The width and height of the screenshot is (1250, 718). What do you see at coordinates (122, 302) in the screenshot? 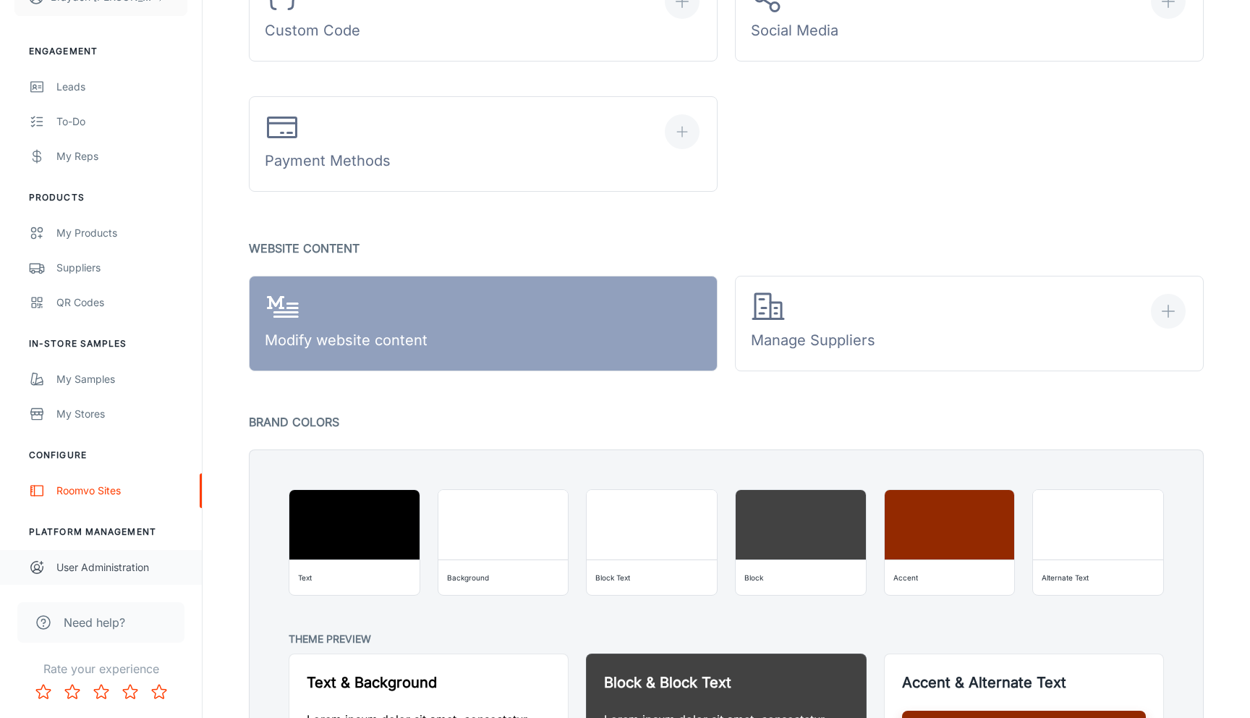
I see `div: QR Codes` at bounding box center [122, 302].